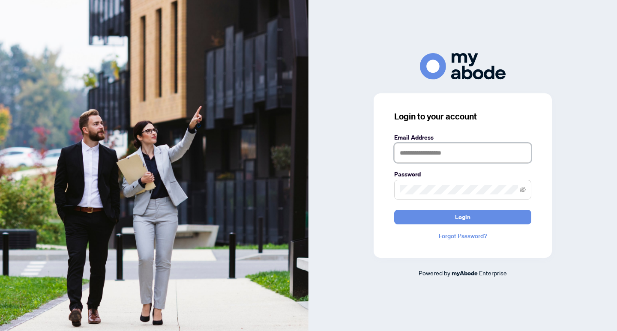  What do you see at coordinates (522, 190) in the screenshot?
I see `span: eye-invisible` at bounding box center [522, 190].